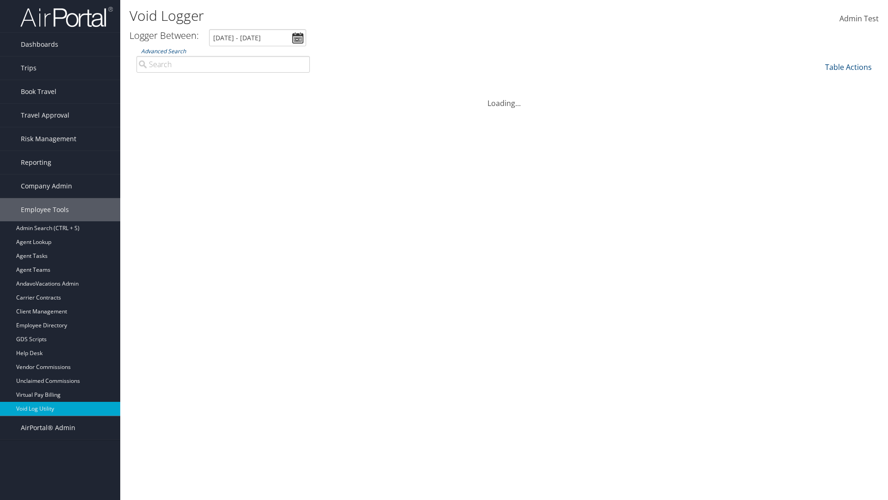  What do you see at coordinates (38, 92) in the screenshot?
I see `span: Book Travel` at bounding box center [38, 92].